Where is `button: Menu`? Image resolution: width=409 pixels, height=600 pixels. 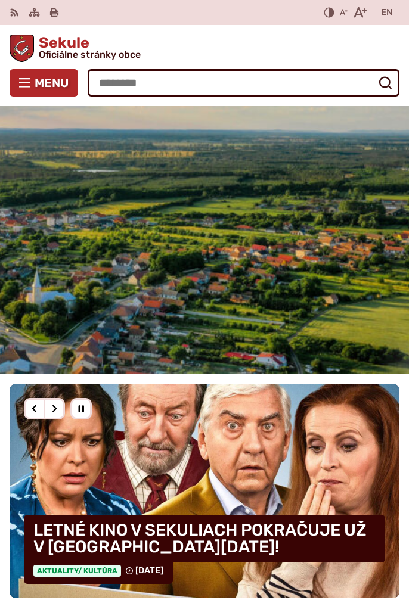 button: Menu is located at coordinates (44, 83).